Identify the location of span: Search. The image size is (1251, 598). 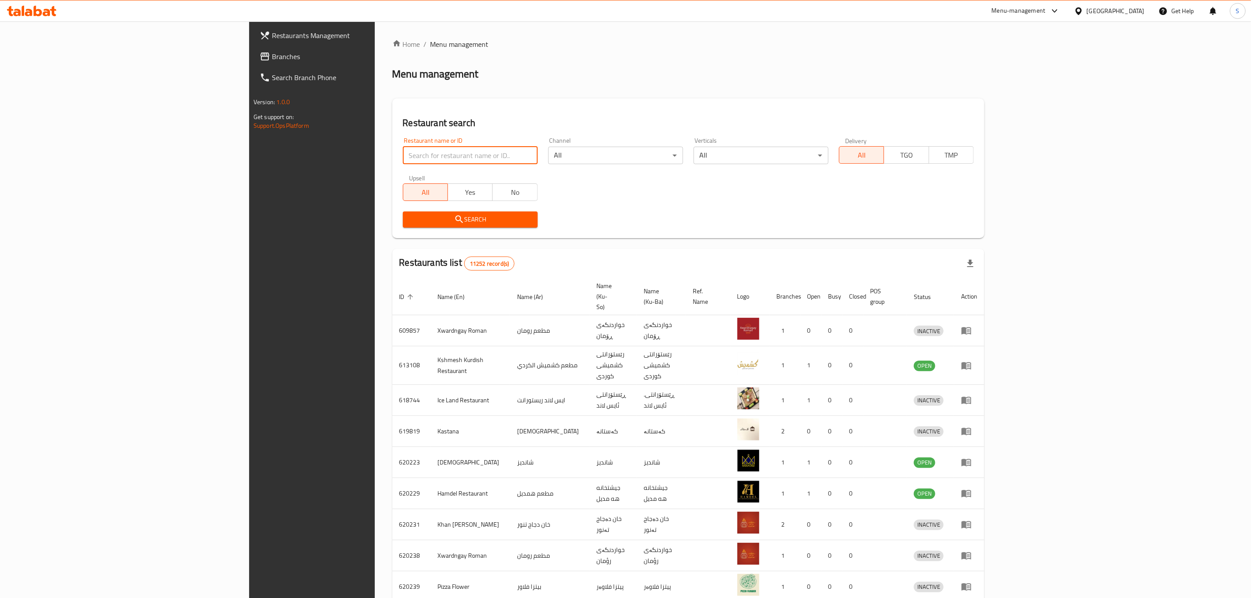
(470, 219).